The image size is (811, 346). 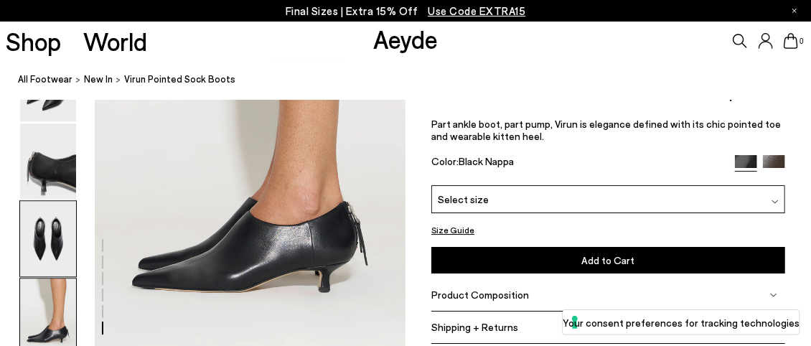 What do you see at coordinates (406, 39) in the screenshot?
I see `a: Aeyde` at bounding box center [406, 39].